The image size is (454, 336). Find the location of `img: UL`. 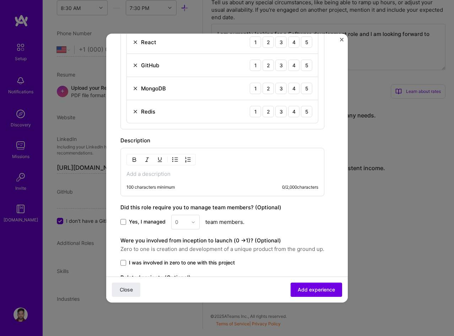

img: UL is located at coordinates (175, 159).